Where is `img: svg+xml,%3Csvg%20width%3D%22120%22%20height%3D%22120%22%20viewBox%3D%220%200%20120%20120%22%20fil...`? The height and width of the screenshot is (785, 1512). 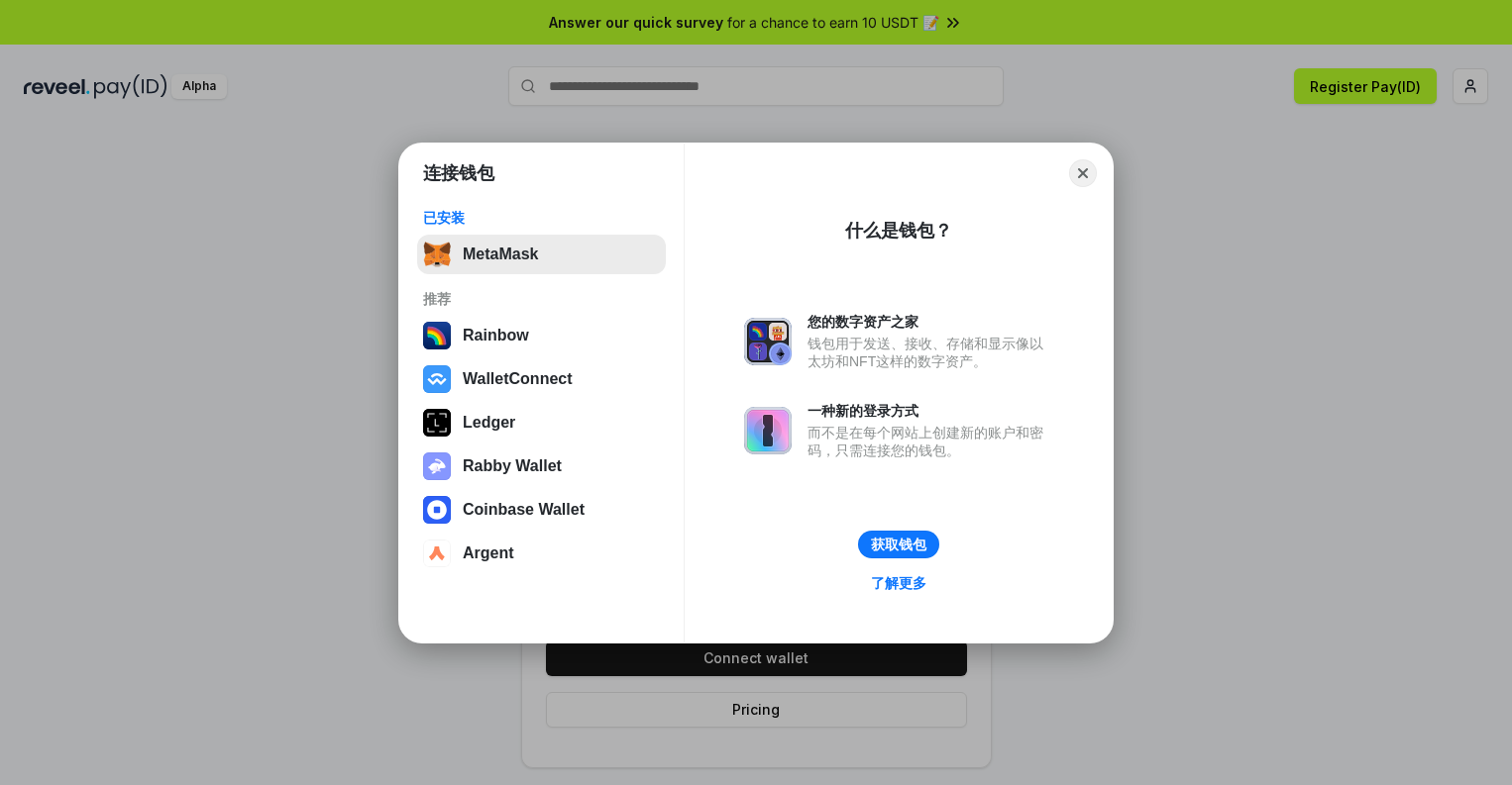 img: svg+xml,%3Csvg%20width%3D%22120%22%20height%3D%22120%22%20viewBox%3D%220%200%20120%20120%22%20fil... is located at coordinates (437, 336).